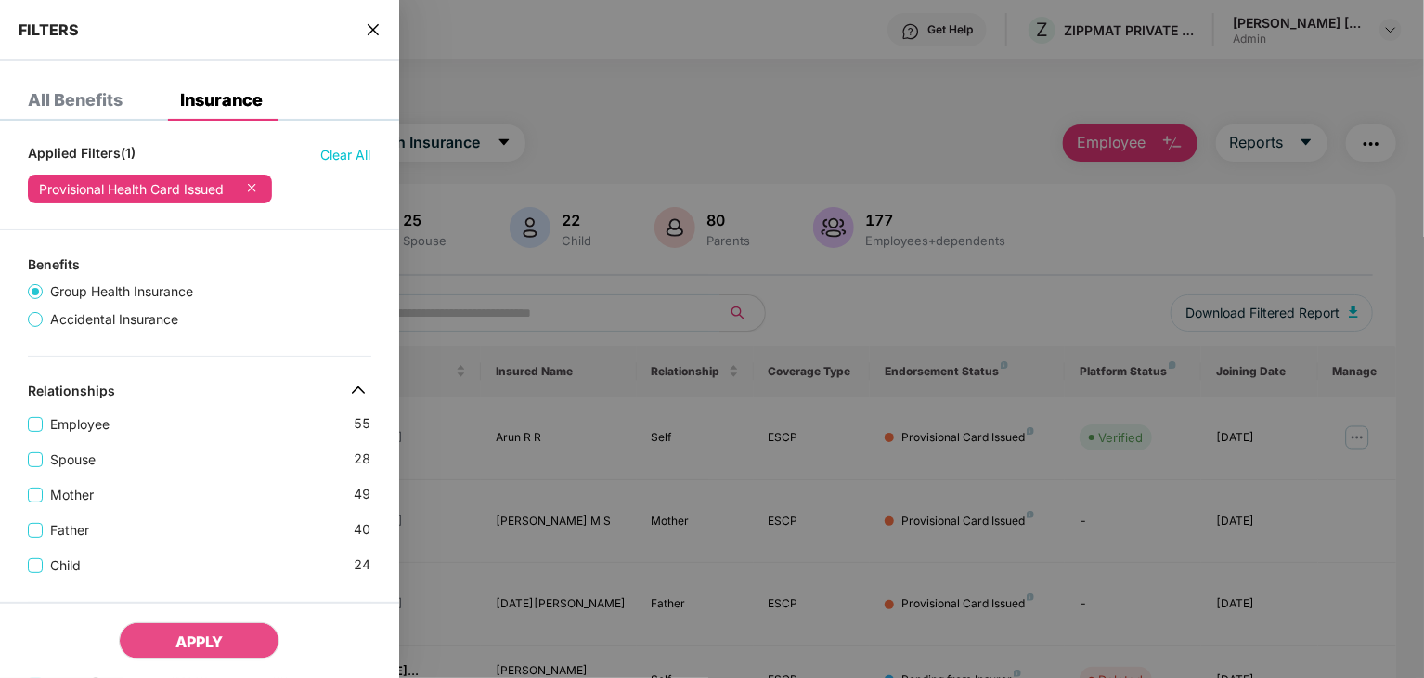  What do you see at coordinates (75, 100) in the screenshot?
I see `div: All Benefits` at bounding box center [75, 100].